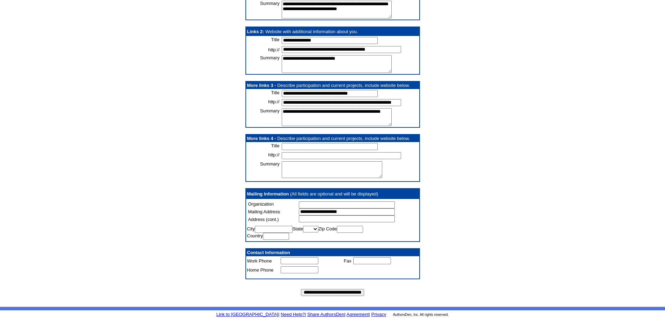 Image resolution: width=665 pixels, height=318 pixels. Describe the element at coordinates (263, 219) in the screenshot. I see `font: Address (cont.)` at that location.